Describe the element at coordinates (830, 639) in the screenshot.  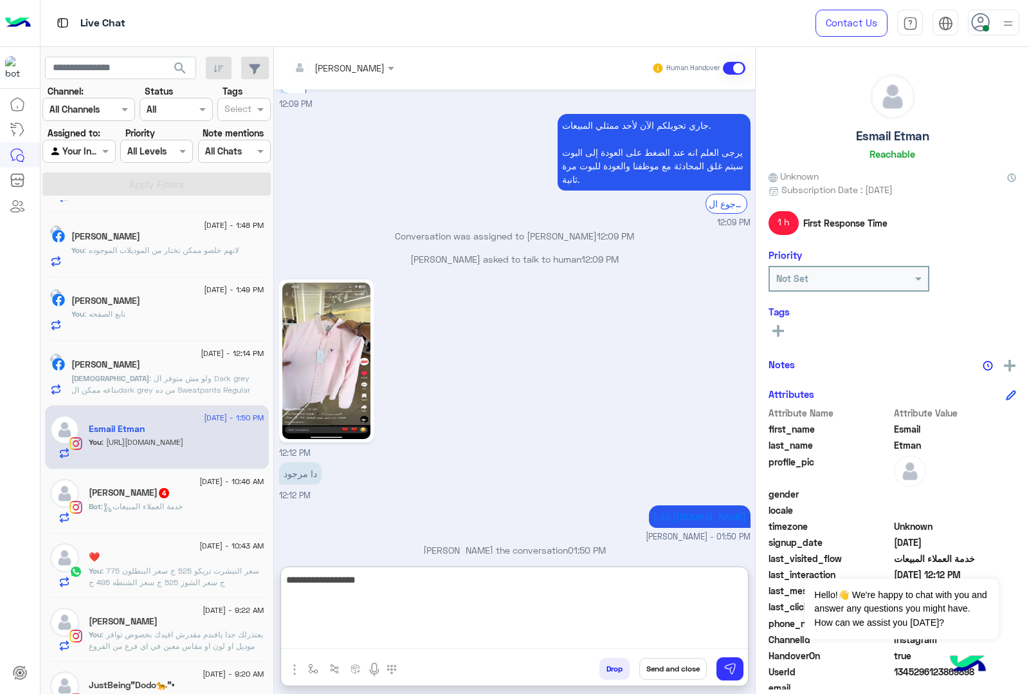
I see `span: ChannelId` at that location.